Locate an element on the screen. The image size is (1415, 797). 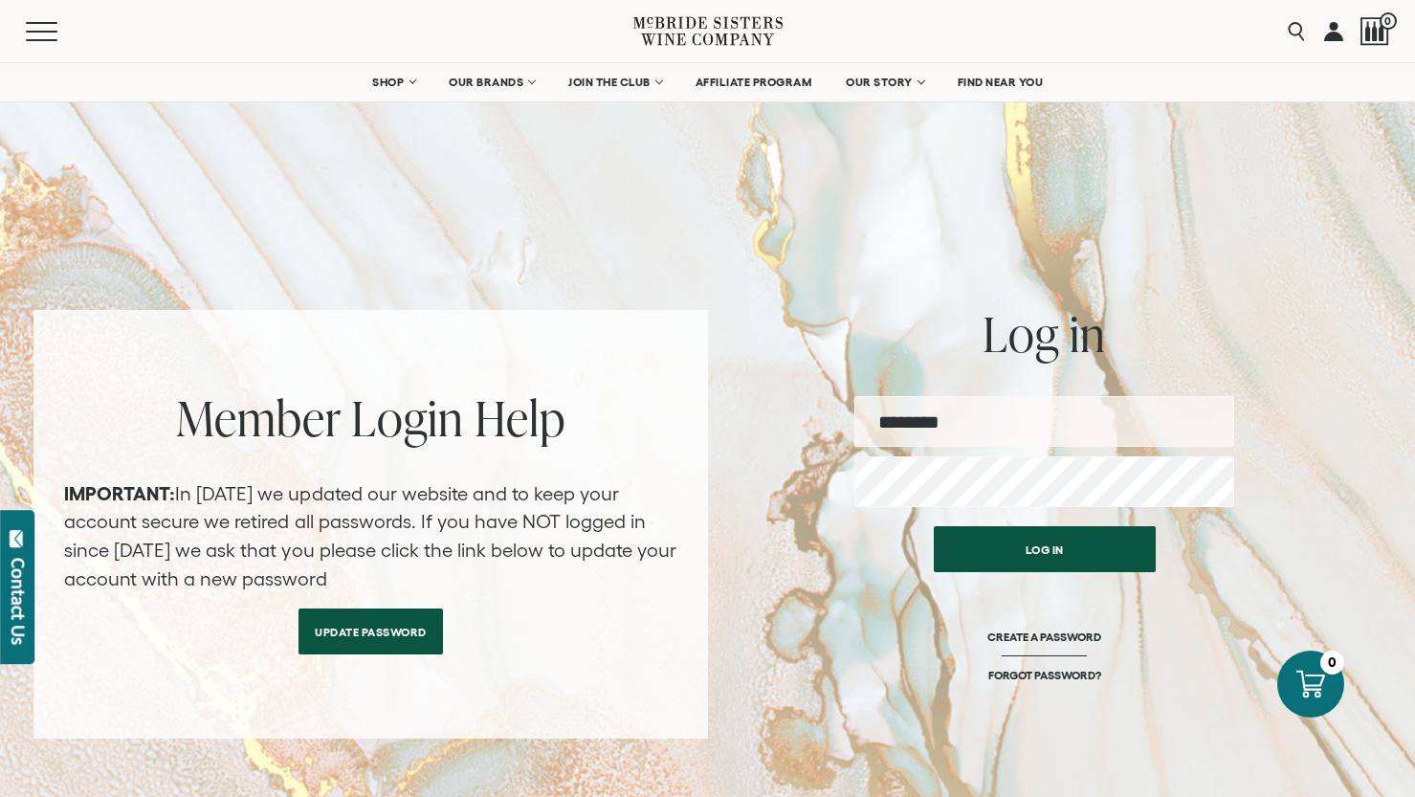
a: FIND NEAR YOU is located at coordinates (1000, 82).